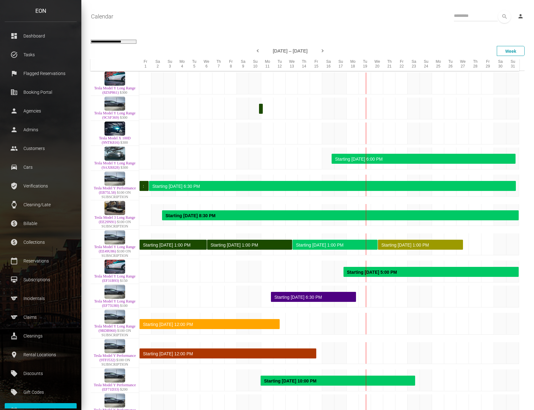 The height and width of the screenshot is (410, 534). I want to click on a: flag Flagged Reservations, so click(41, 73).